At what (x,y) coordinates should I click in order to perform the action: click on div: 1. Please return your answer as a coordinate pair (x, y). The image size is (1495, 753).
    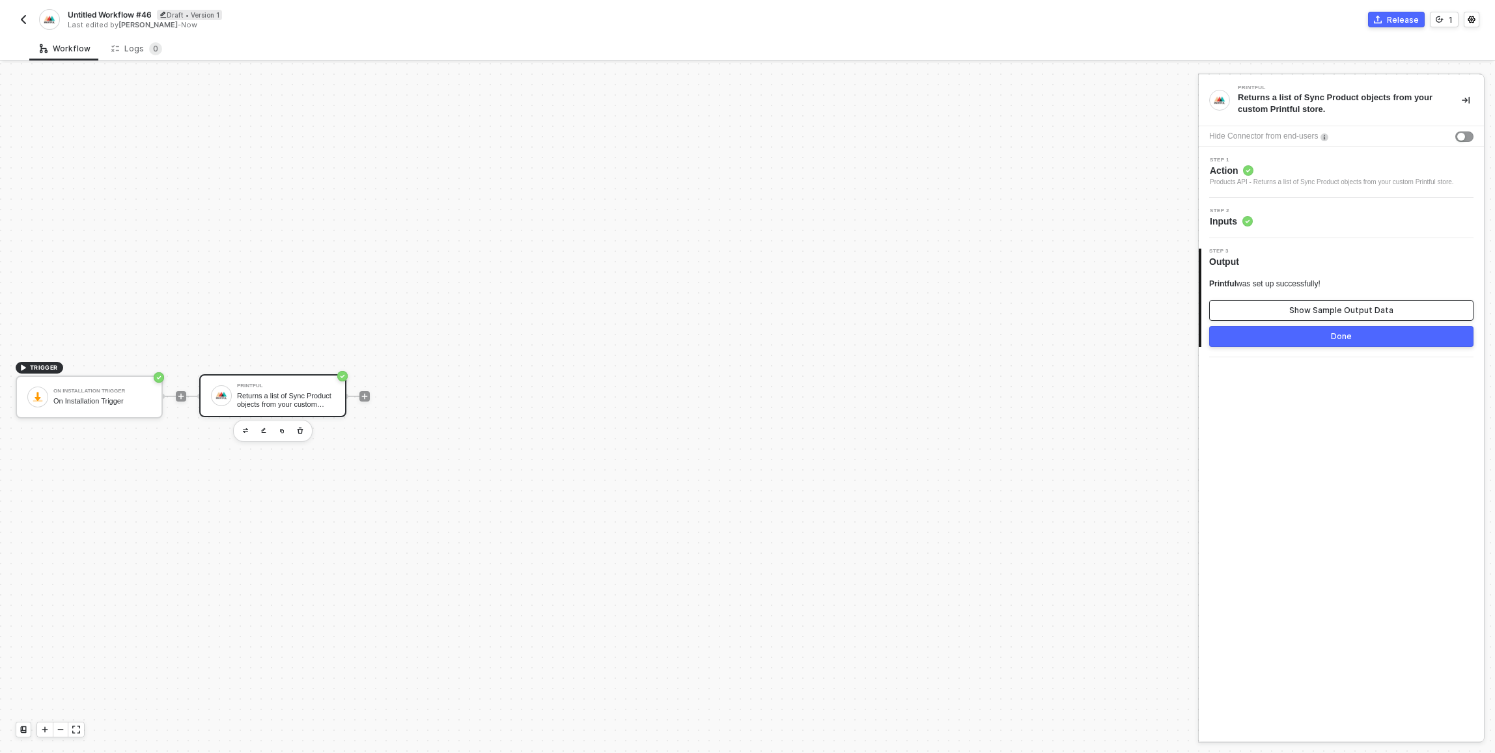
    Looking at the image, I should click on (1451, 20).